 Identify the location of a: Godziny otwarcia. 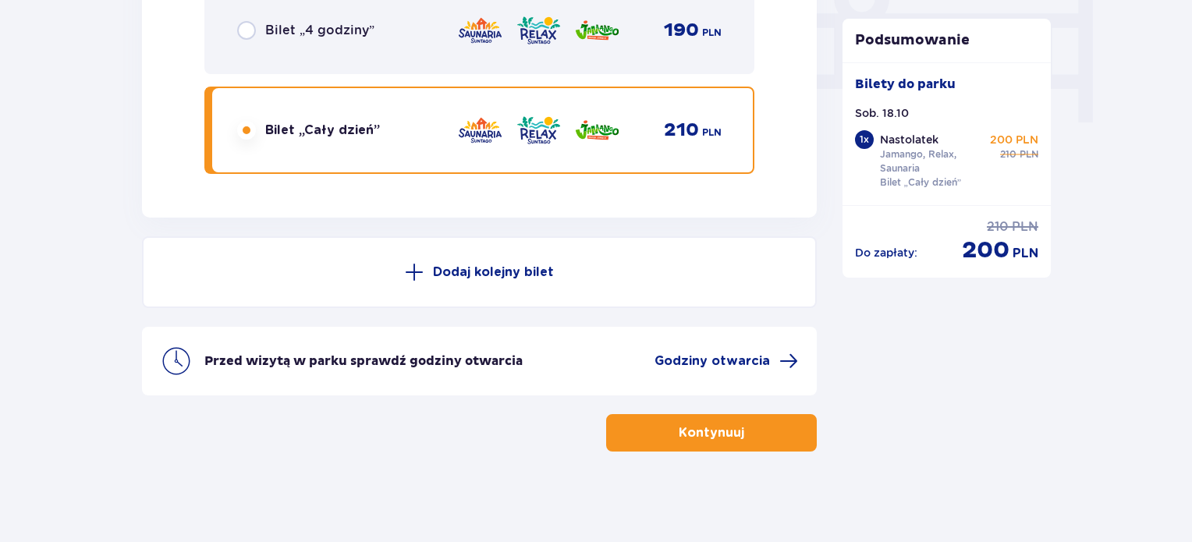
(726, 361).